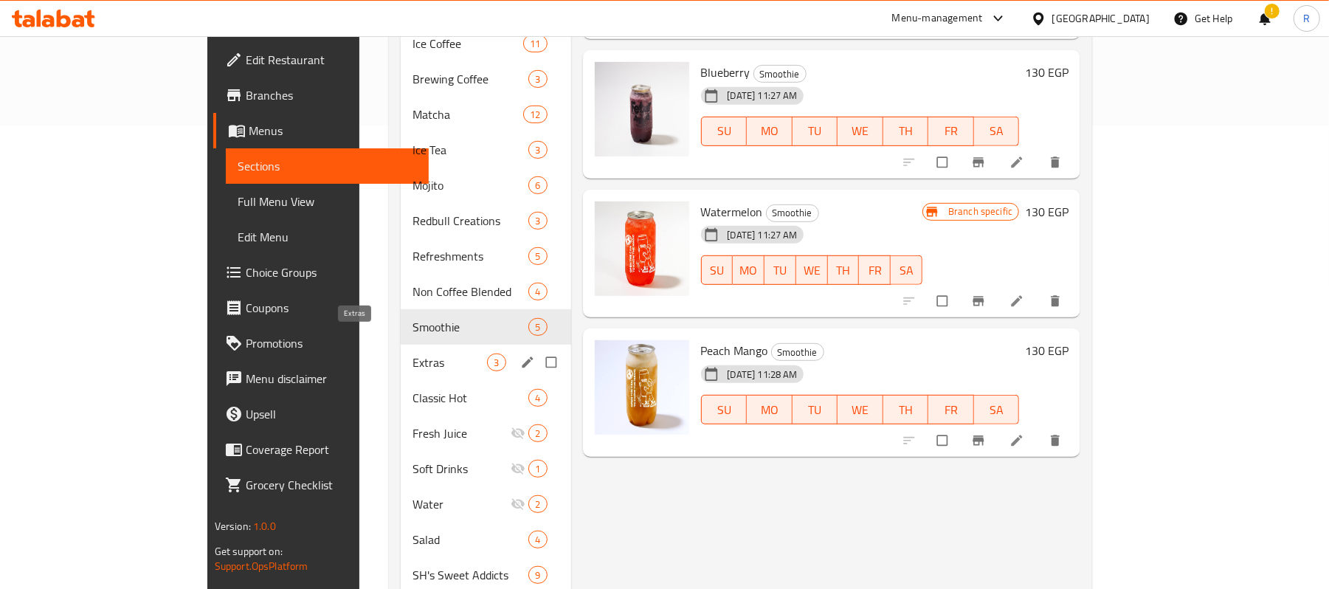 This screenshot has height=589, width=1329. Describe the element at coordinates (470, 575) in the screenshot. I see `span: SH's Sweet Addicts` at that location.